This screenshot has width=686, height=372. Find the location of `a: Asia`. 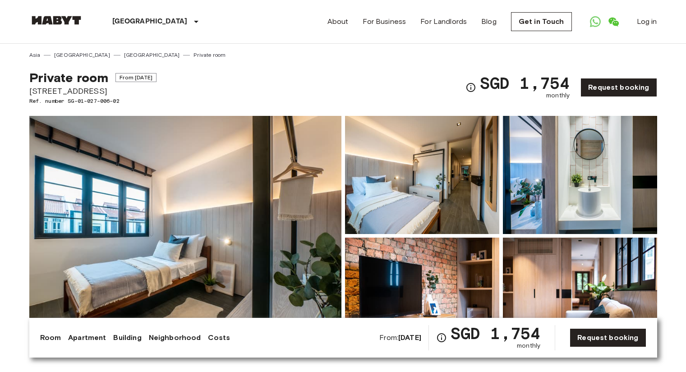

a: Asia is located at coordinates (35, 55).